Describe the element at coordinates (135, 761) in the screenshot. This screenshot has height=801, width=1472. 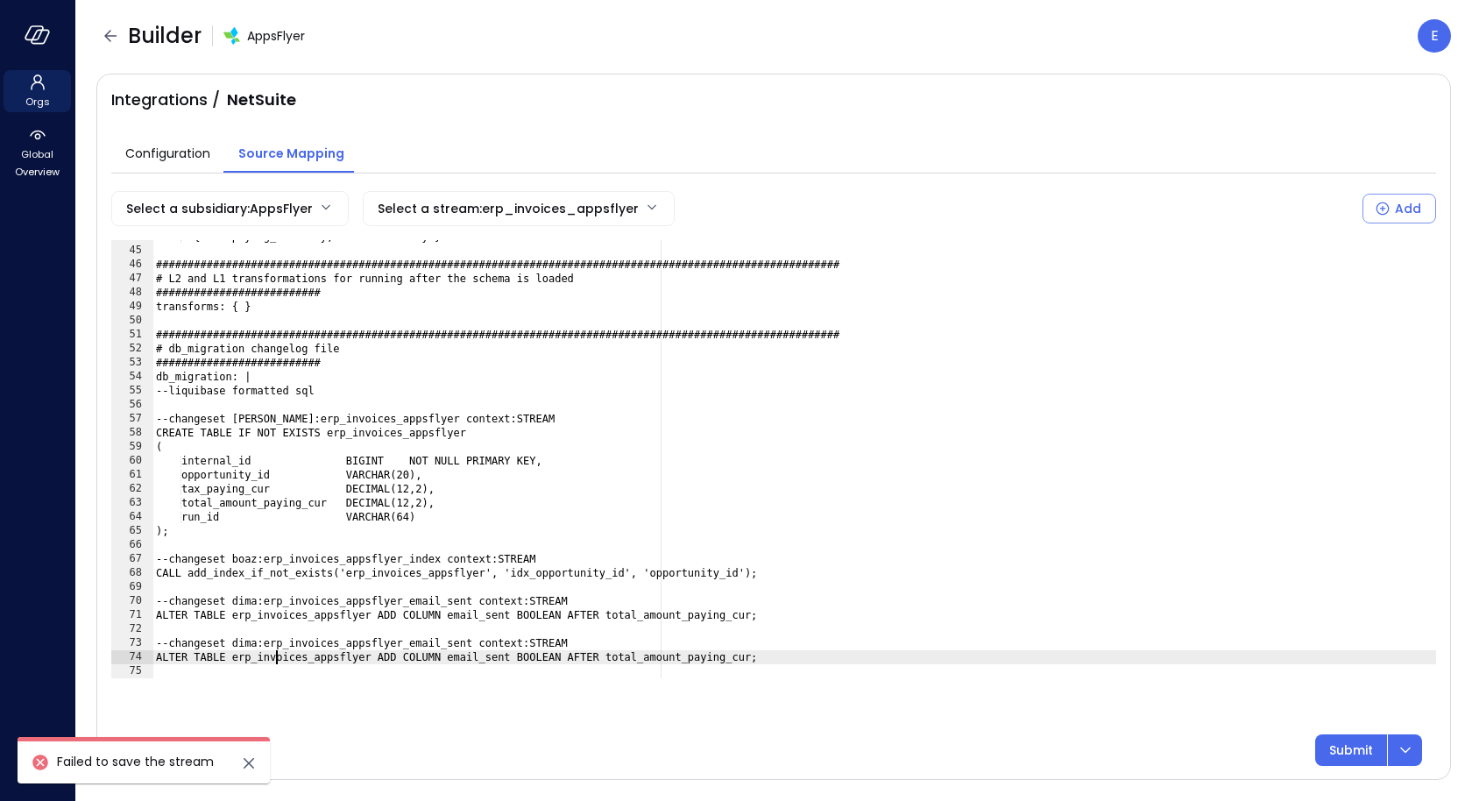
I see `span: Failed to save the stream` at that location.